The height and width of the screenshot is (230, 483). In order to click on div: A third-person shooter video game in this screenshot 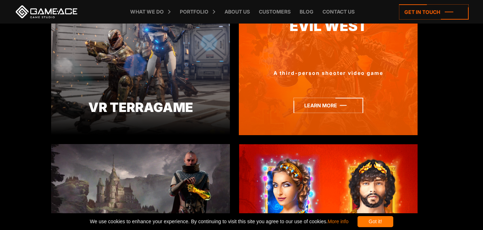, I will do `click(328, 73)`.